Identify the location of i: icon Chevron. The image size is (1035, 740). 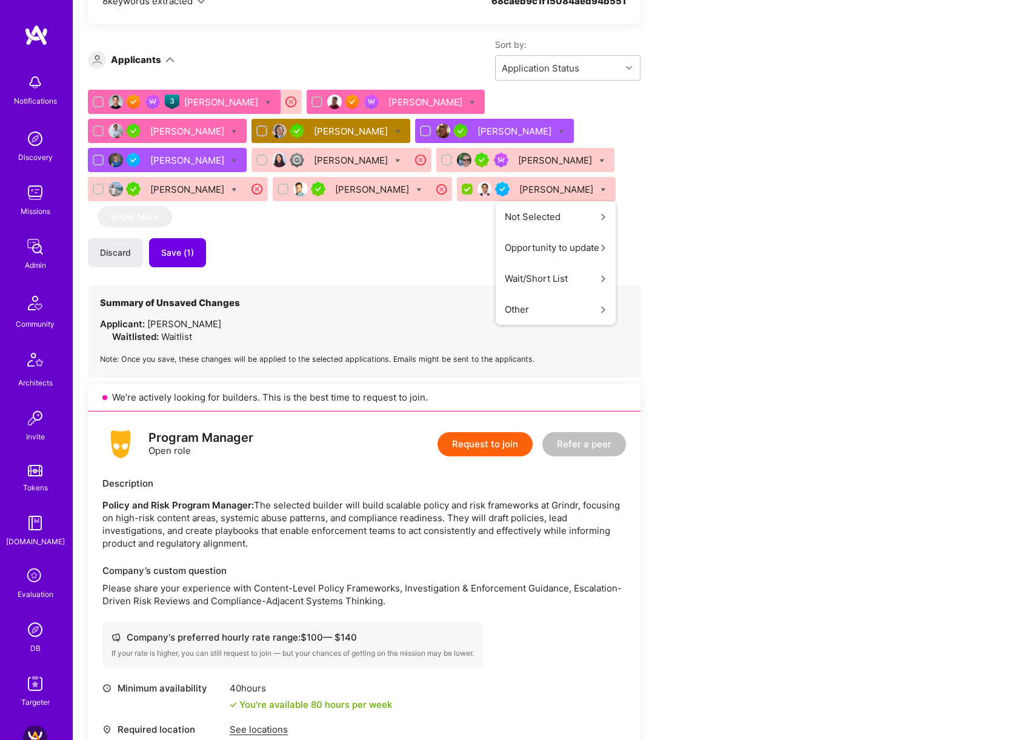
(629, 68).